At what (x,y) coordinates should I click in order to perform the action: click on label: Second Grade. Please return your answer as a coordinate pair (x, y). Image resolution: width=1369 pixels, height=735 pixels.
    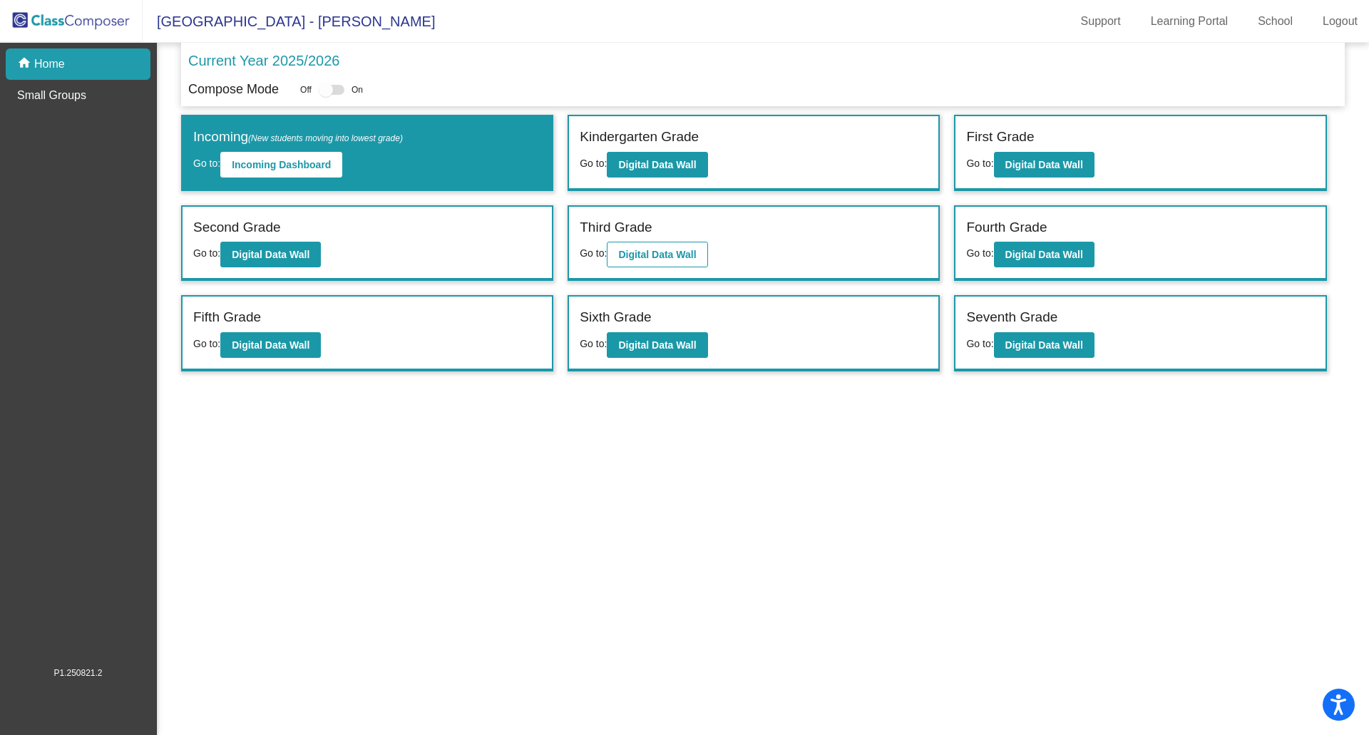
    Looking at the image, I should click on (237, 227).